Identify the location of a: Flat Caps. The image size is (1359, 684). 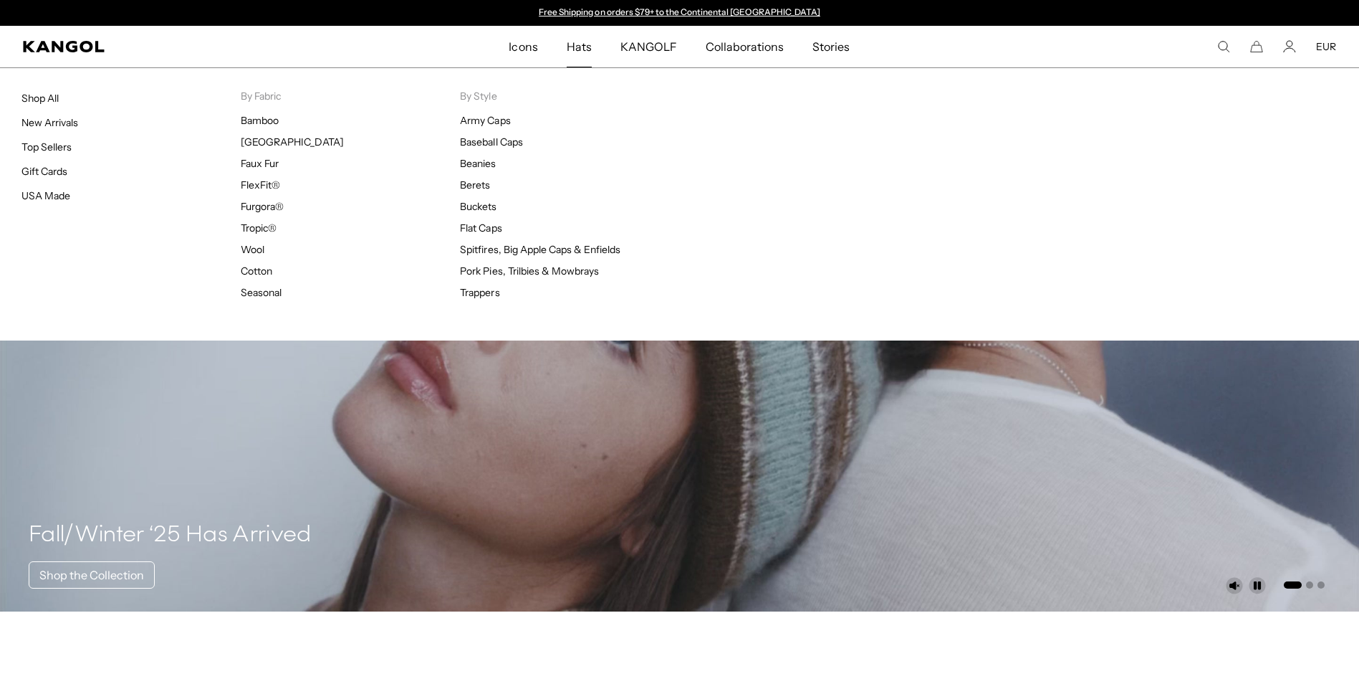
(481, 228).